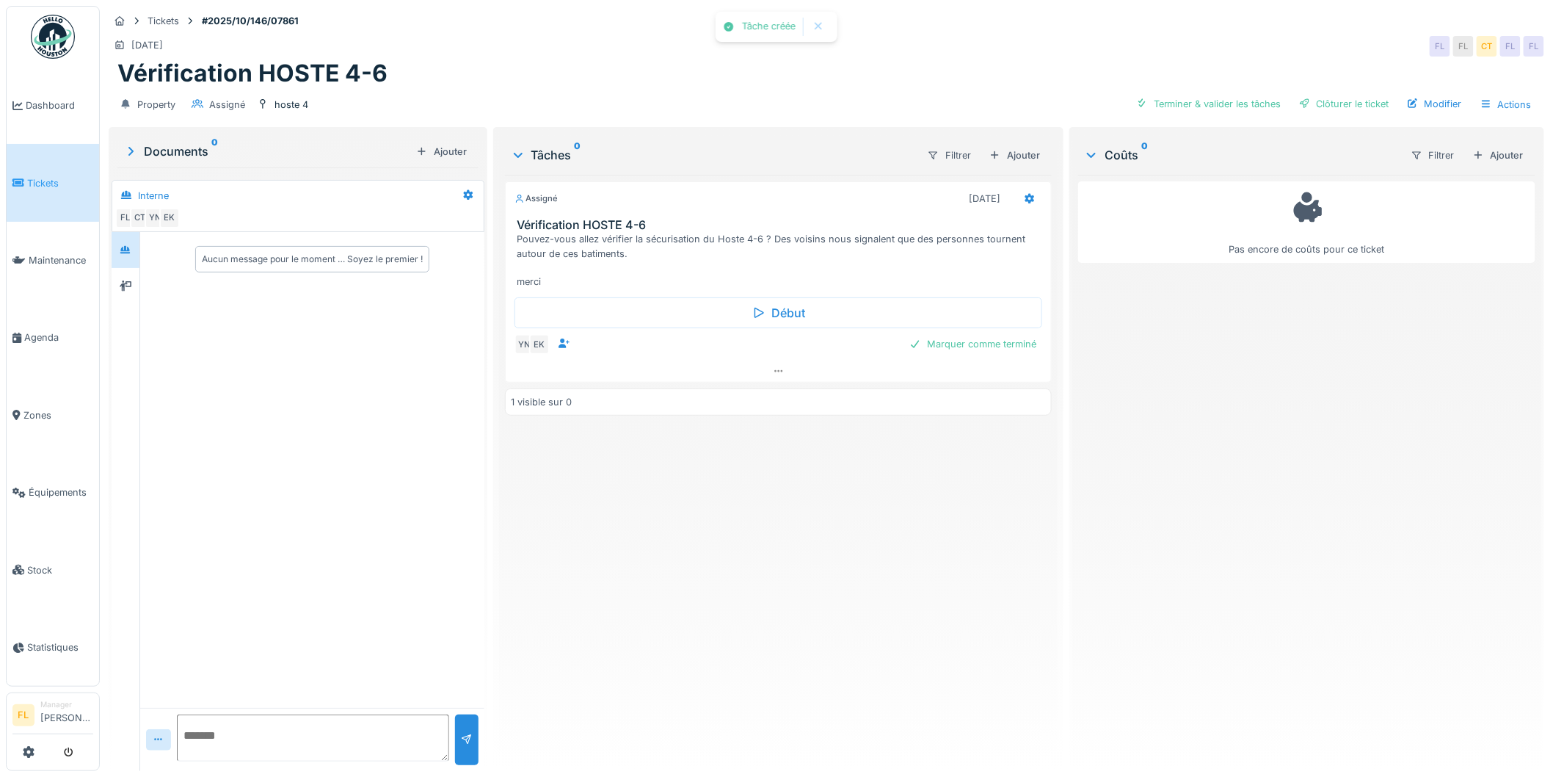 This screenshot has height=777, width=1553. I want to click on div: Manager, so click(67, 704).